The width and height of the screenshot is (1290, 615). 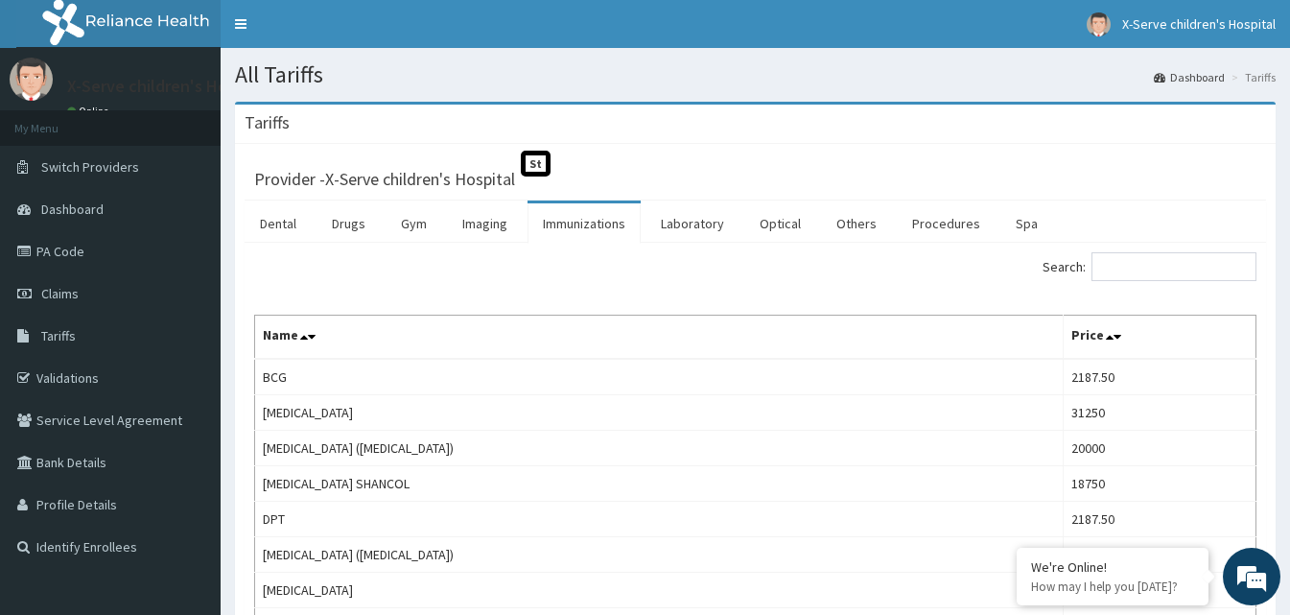 What do you see at coordinates (755, 75) in the screenshot?
I see `h1: All Tariffs` at bounding box center [755, 75].